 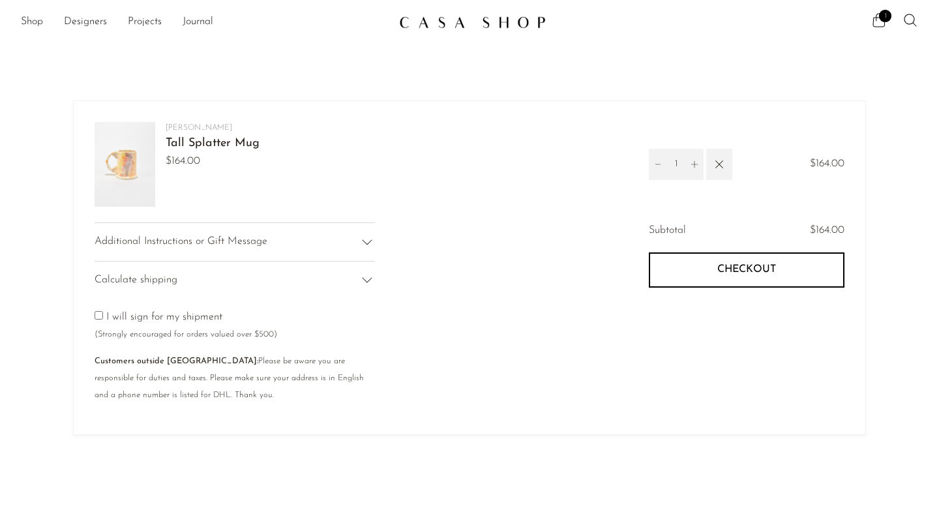 What do you see at coordinates (213, 143) in the screenshot?
I see `a: Tall Splatter Mug` at bounding box center [213, 143].